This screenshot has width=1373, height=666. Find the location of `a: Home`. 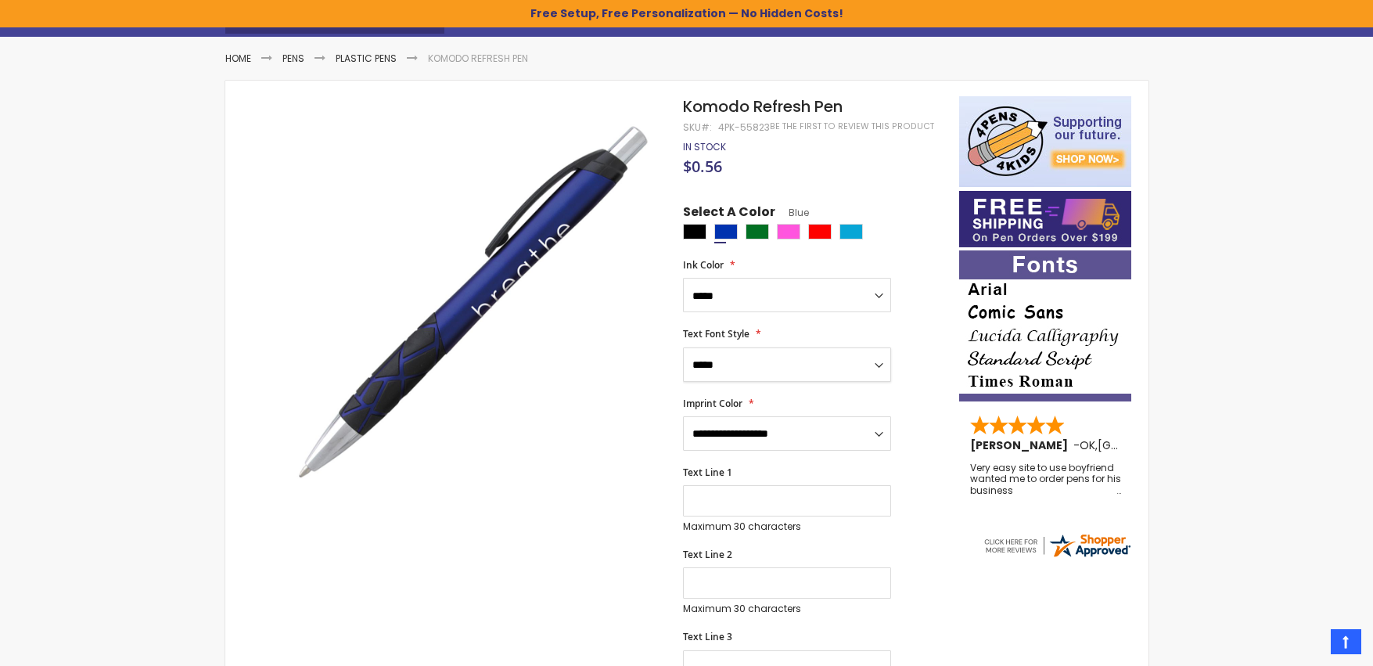

a: Home is located at coordinates (238, 58).